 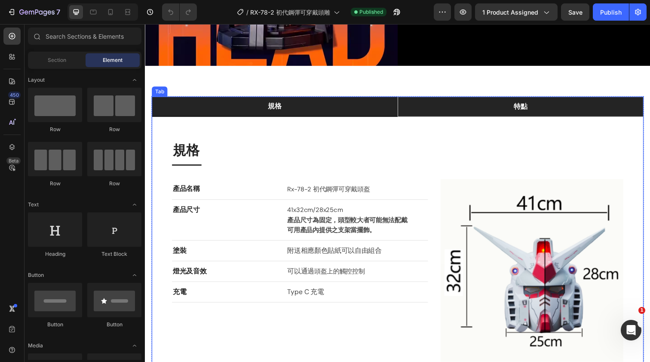 I want to click on button: Save, so click(x=576, y=12).